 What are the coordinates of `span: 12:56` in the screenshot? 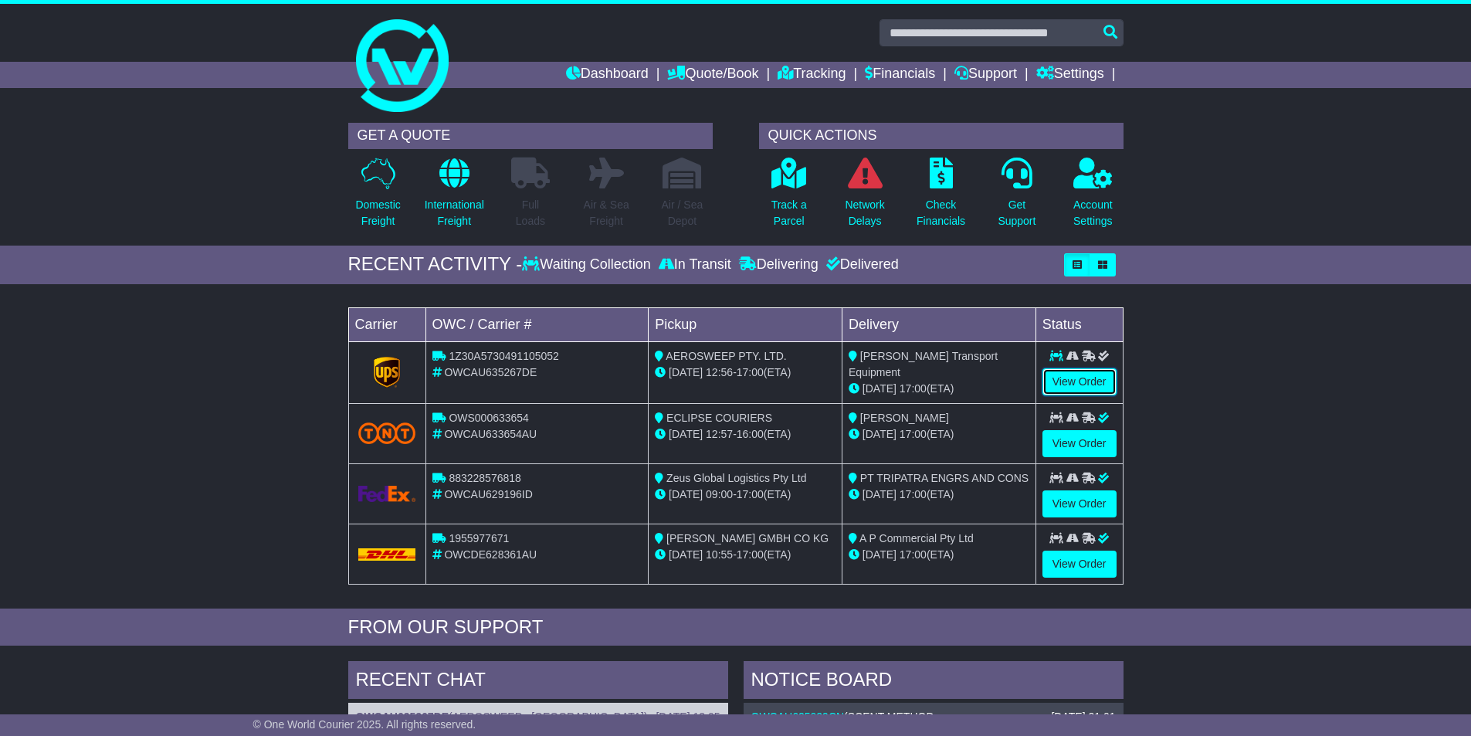 It's located at (719, 372).